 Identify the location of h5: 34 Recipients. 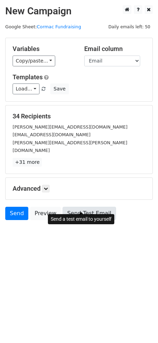
(79, 116).